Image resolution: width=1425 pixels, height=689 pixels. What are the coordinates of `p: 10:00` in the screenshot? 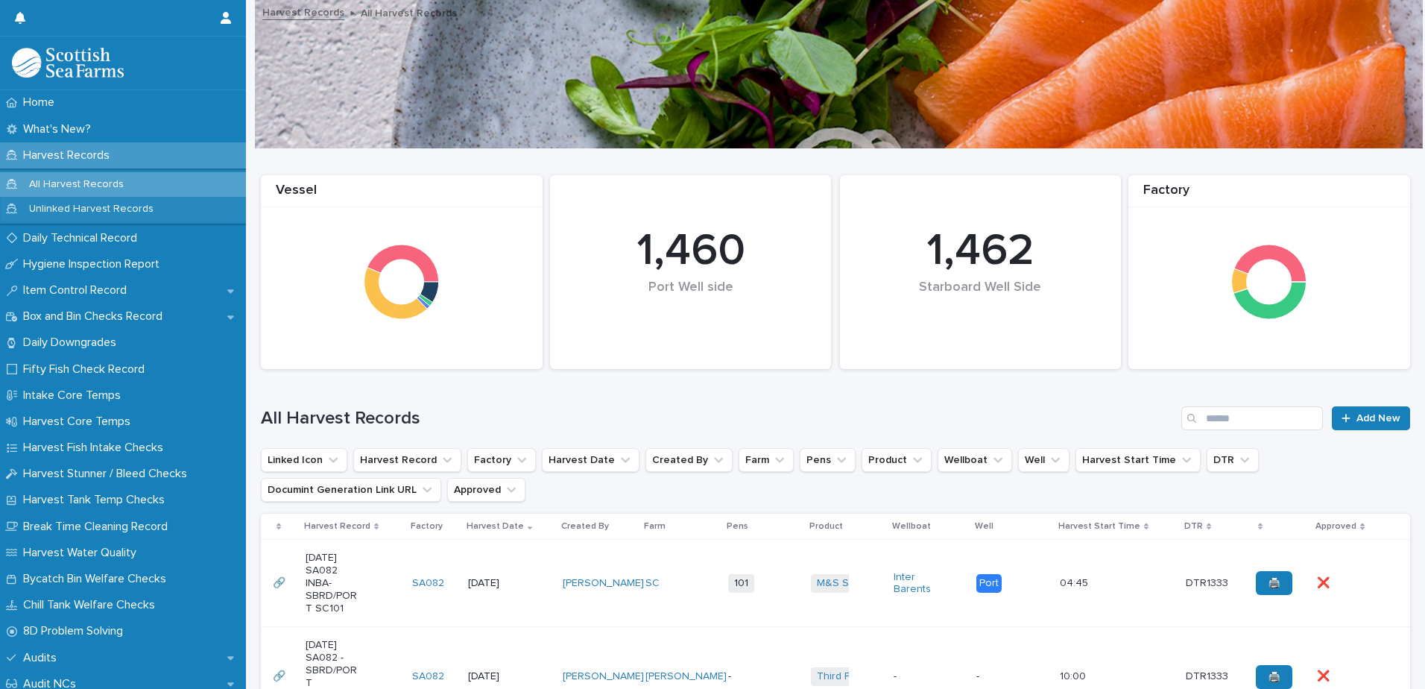 It's located at (1074, 675).